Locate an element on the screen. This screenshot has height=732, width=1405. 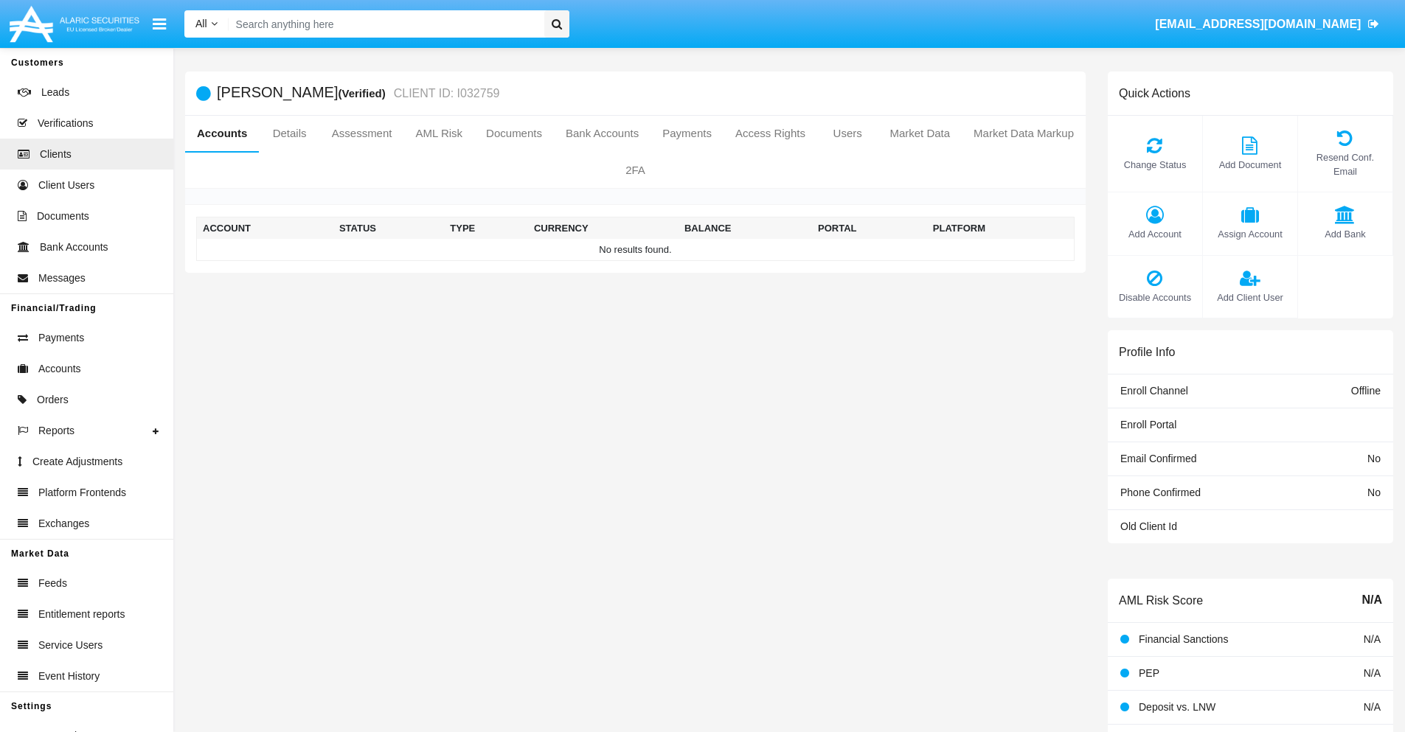
span: Orders is located at coordinates (52, 400).